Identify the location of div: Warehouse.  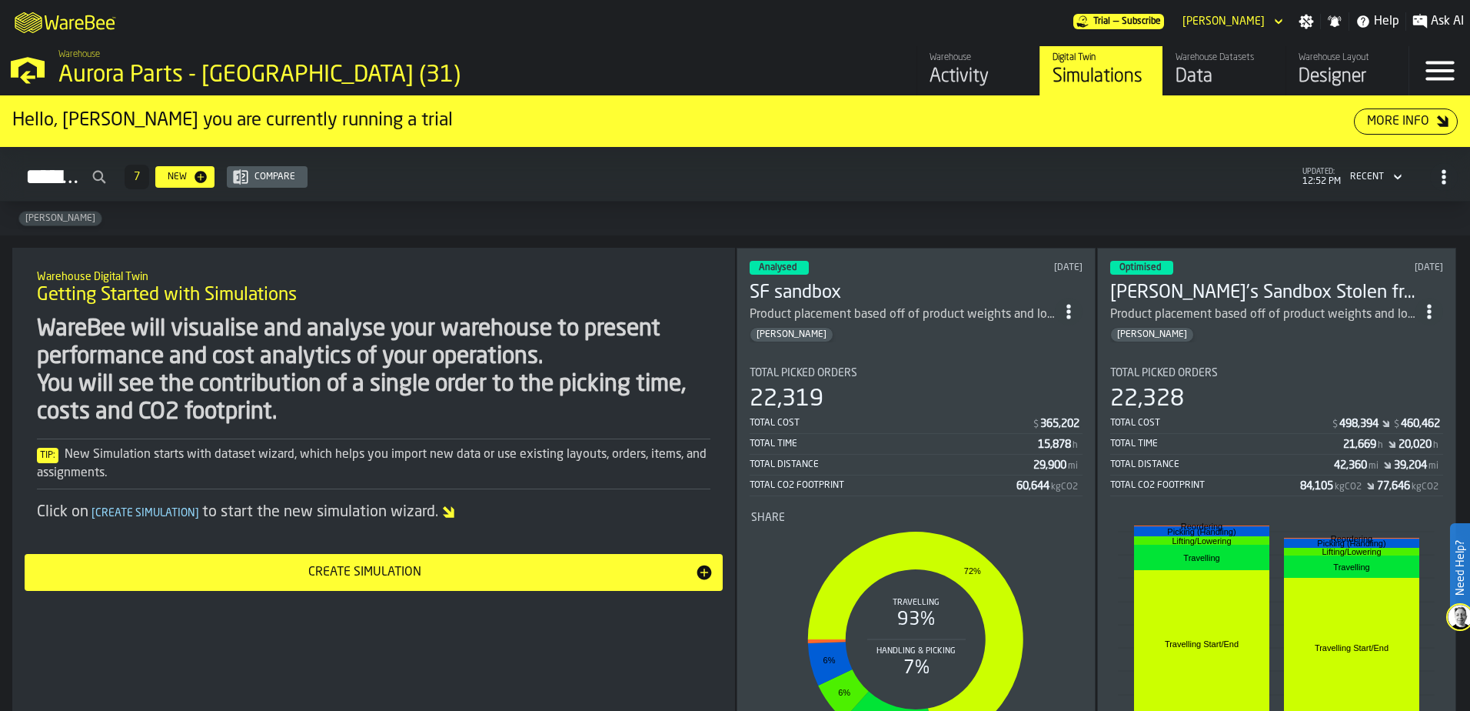
(978, 58).